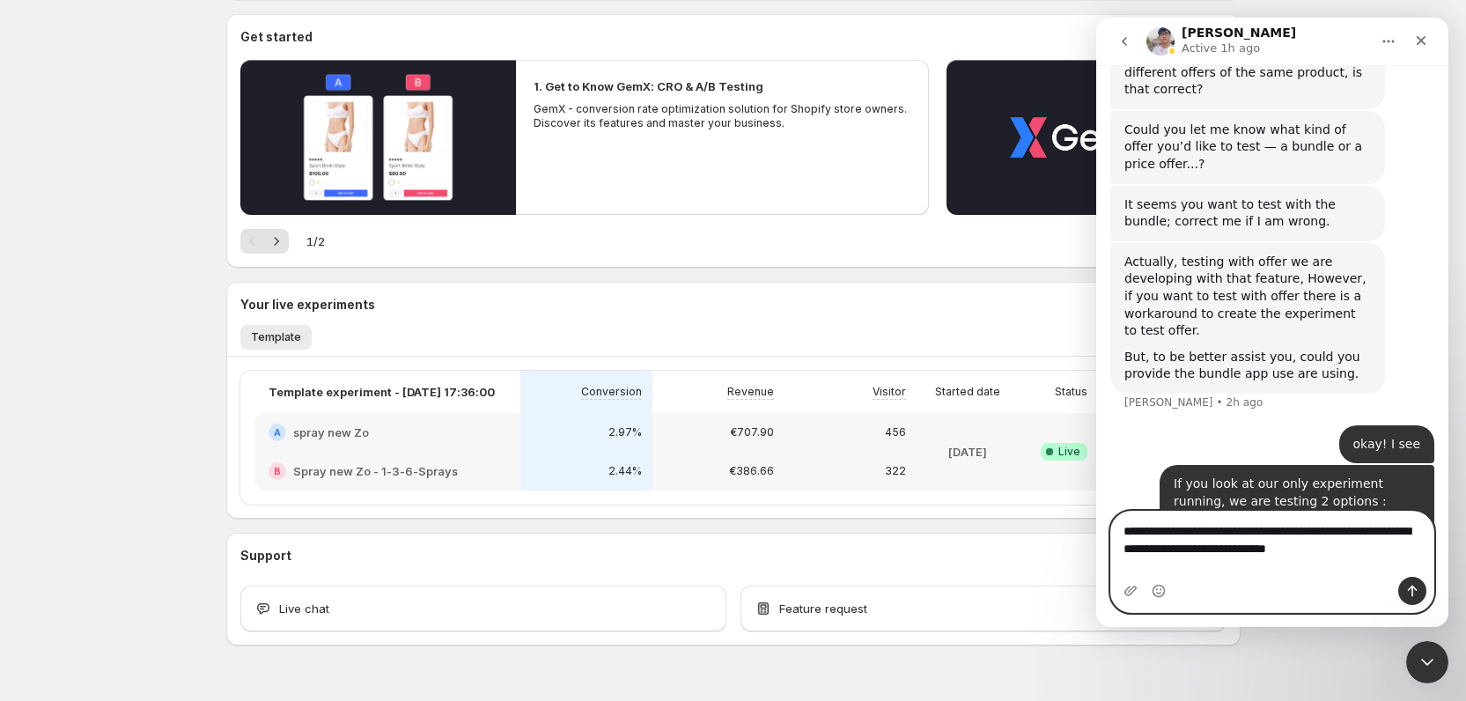 The height and width of the screenshot is (701, 1466). Describe the element at coordinates (823, 608) in the screenshot. I see `span: Feature request` at that location.